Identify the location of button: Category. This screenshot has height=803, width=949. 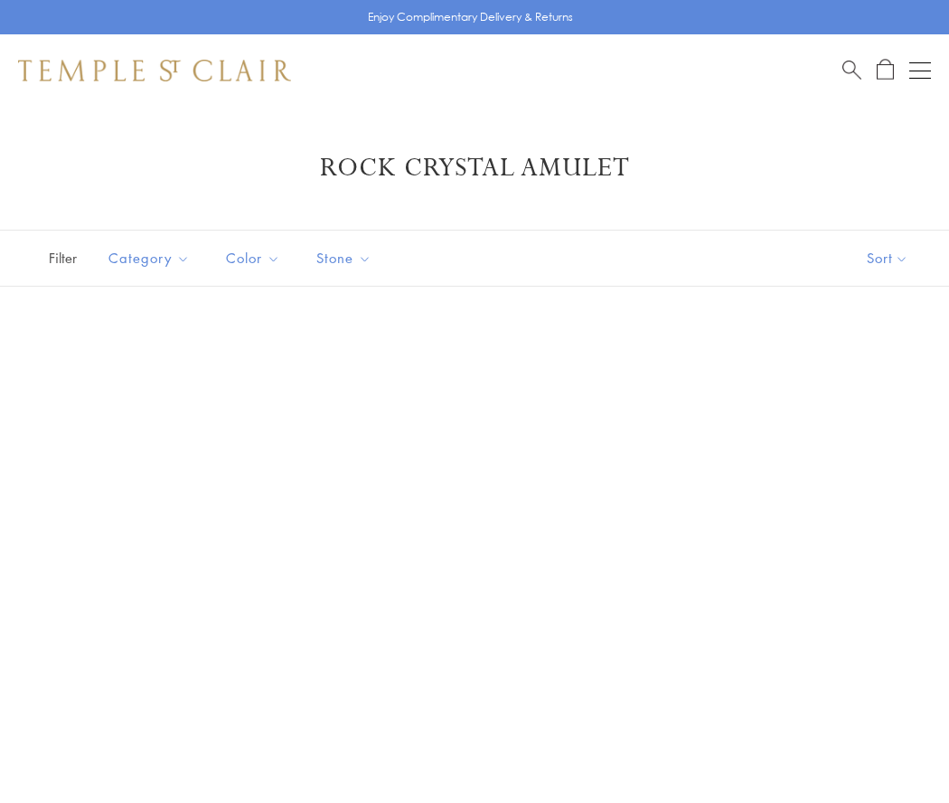
(149, 258).